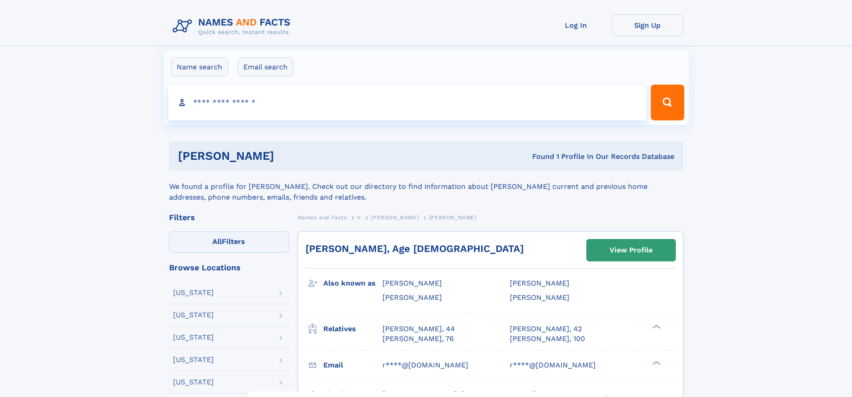  I want to click on div: Browse Locations, so click(229, 267).